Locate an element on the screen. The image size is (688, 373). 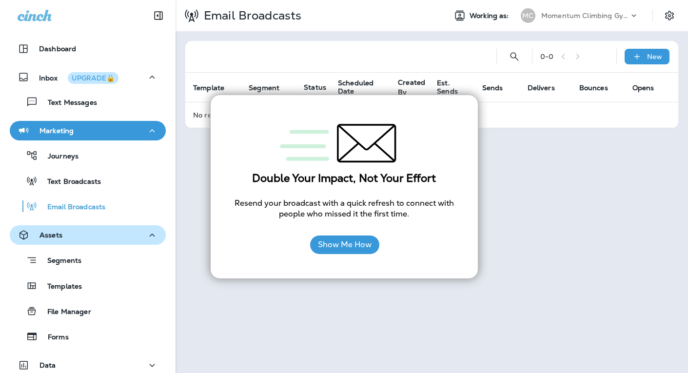
p: Text Broadcasts is located at coordinates (69, 182).